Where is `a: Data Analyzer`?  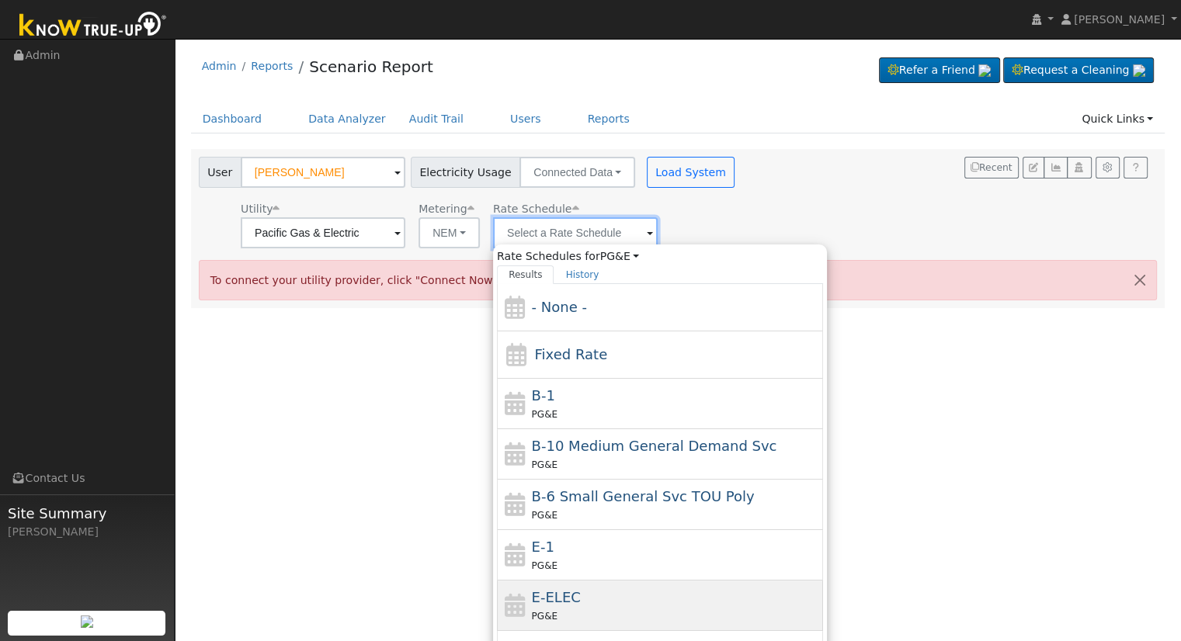
a: Data Analyzer is located at coordinates (347, 119).